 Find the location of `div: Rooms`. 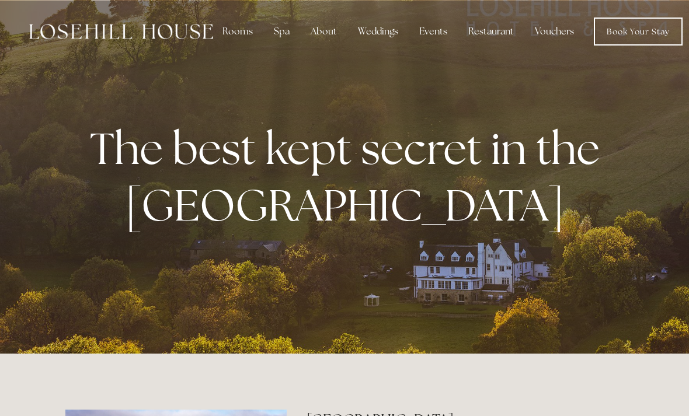

div: Rooms is located at coordinates (238, 32).